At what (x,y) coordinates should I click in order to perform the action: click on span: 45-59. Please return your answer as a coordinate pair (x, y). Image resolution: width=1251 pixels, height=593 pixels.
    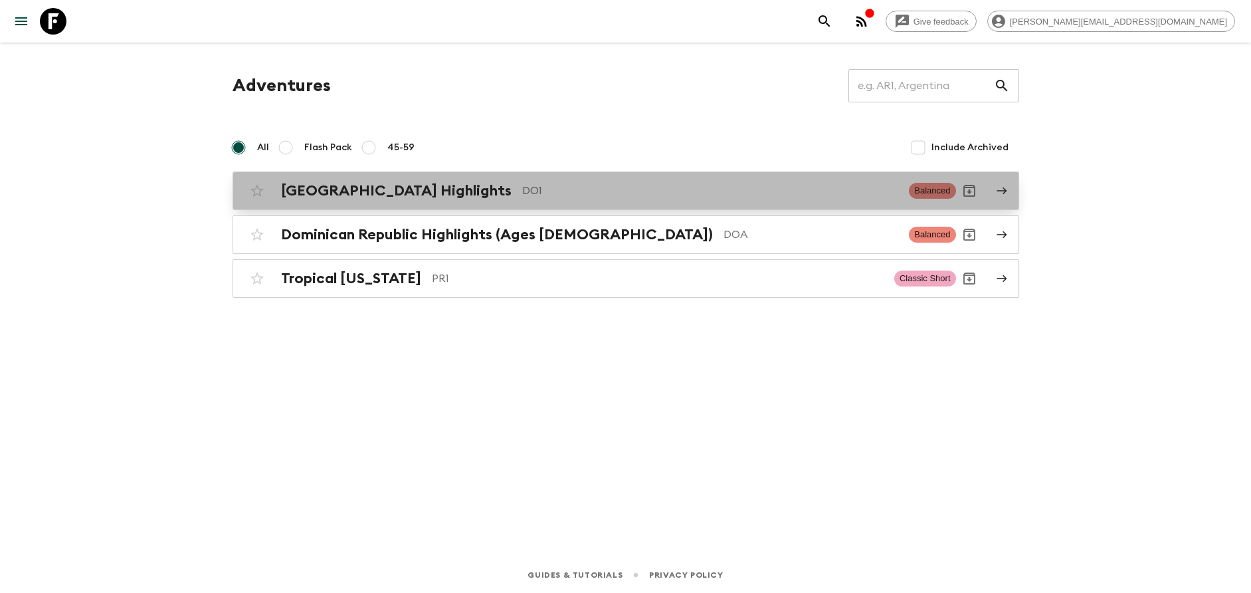
    Looking at the image, I should click on (401, 148).